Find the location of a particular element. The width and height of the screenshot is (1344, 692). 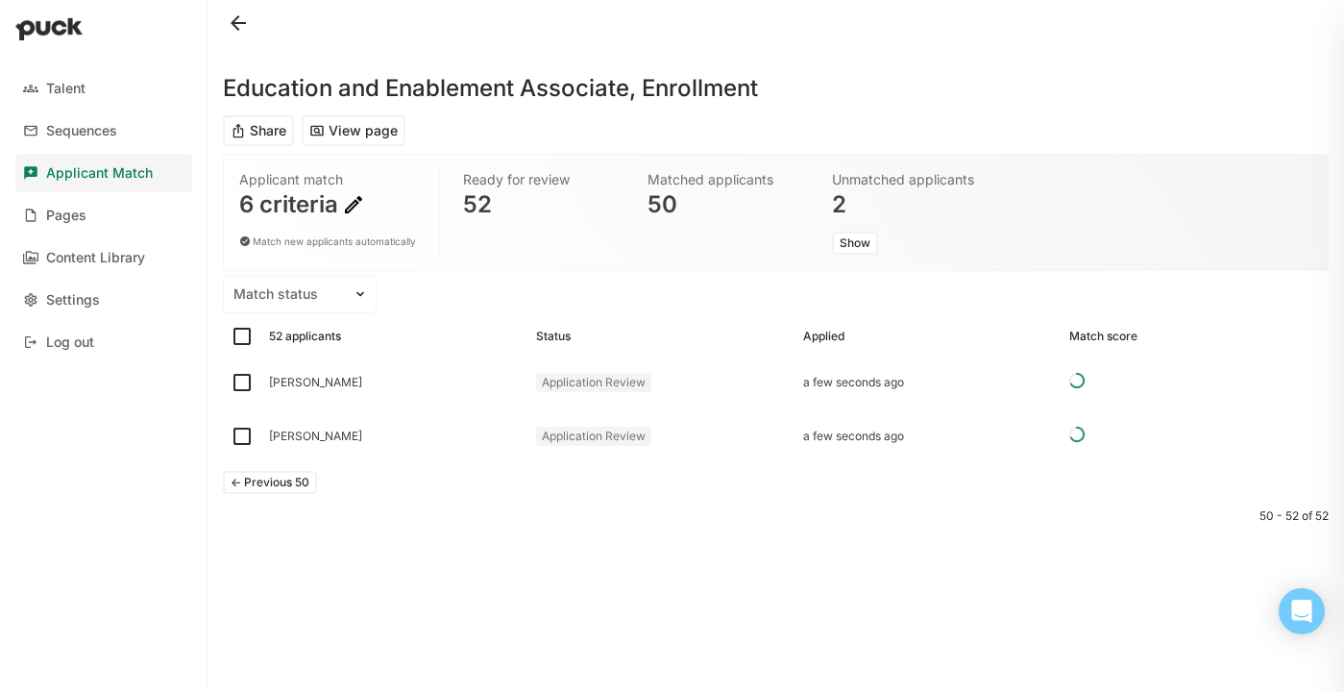

div: 6 criteria is located at coordinates (328, 205).